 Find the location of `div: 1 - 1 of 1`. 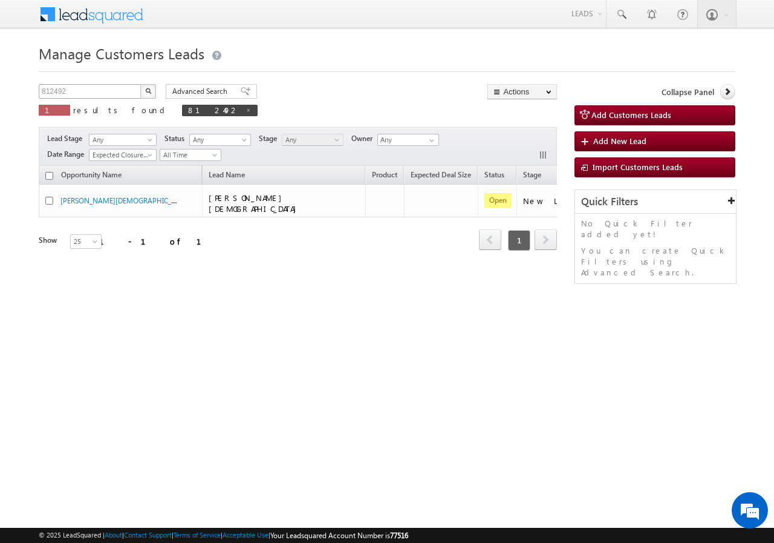

div: 1 - 1 of 1 is located at coordinates (157, 241).